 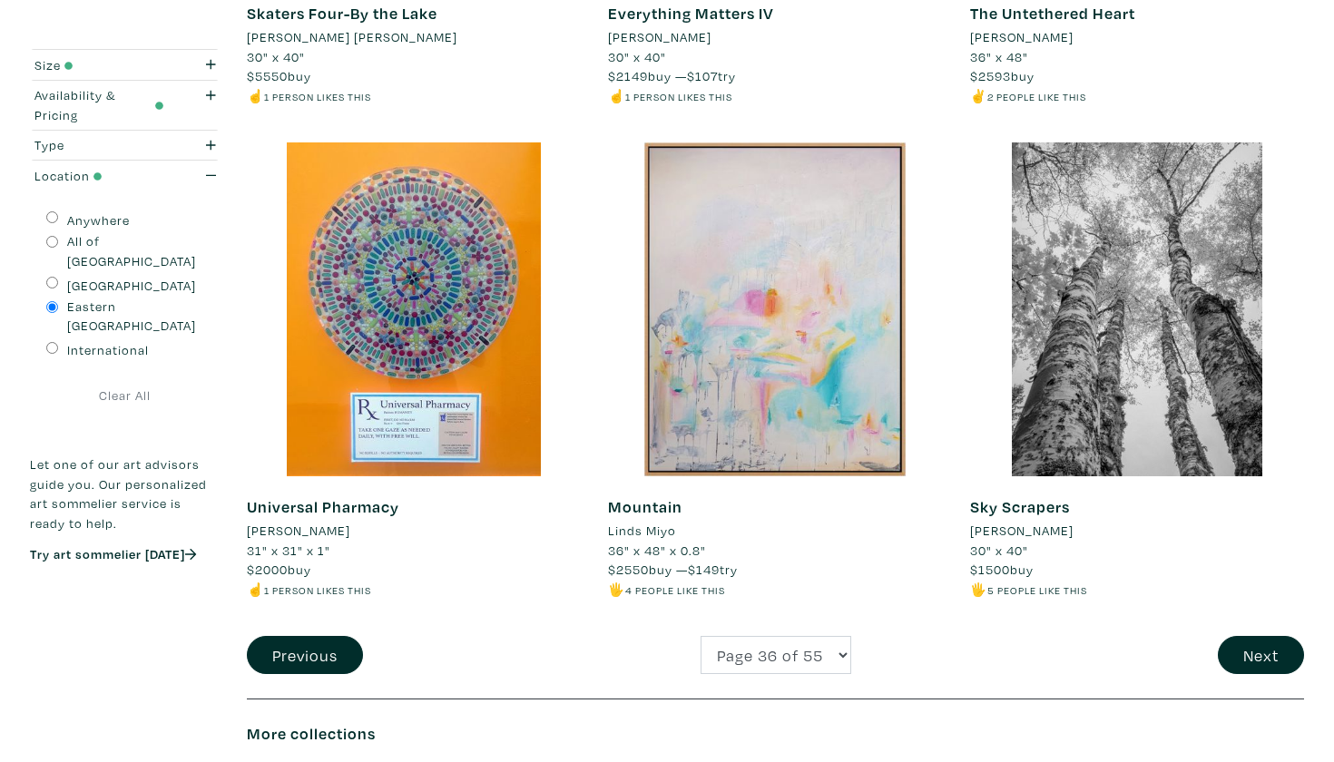 I want to click on a: The Untethered Heart, so click(x=1052, y=13).